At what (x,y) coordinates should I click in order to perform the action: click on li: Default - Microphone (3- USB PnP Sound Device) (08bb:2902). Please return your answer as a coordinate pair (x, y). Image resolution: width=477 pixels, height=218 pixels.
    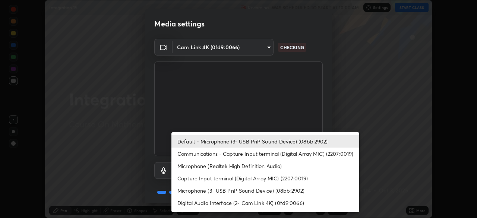
    Looking at the image, I should click on (265, 141).